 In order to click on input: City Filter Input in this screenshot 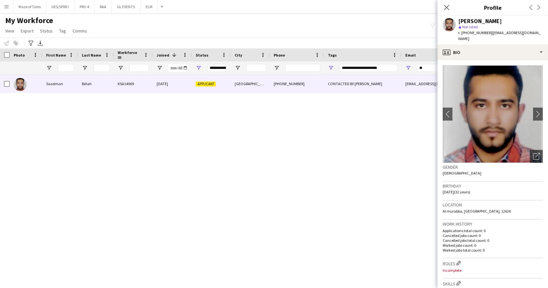, I will do `click(256, 68)`.